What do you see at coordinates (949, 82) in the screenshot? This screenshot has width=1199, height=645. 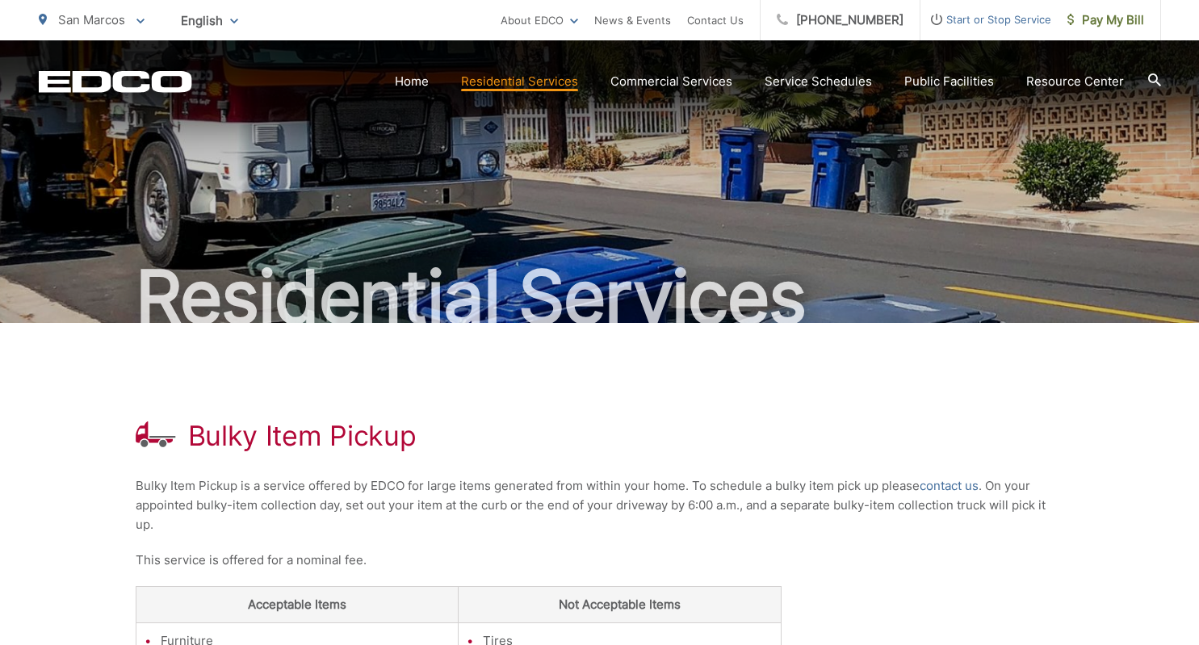 I see `a: Public Facilities` at bounding box center [949, 82].